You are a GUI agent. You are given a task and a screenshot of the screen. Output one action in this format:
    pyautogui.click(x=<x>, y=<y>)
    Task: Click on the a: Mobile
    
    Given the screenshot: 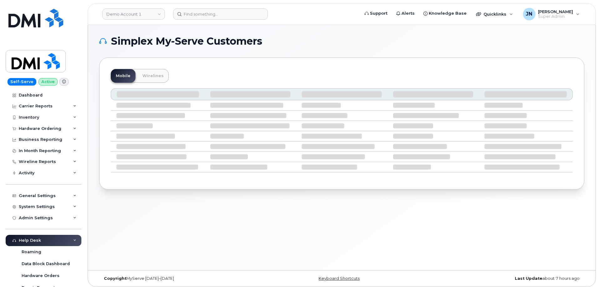 What is the action you would take?
    pyautogui.click(x=123, y=76)
    